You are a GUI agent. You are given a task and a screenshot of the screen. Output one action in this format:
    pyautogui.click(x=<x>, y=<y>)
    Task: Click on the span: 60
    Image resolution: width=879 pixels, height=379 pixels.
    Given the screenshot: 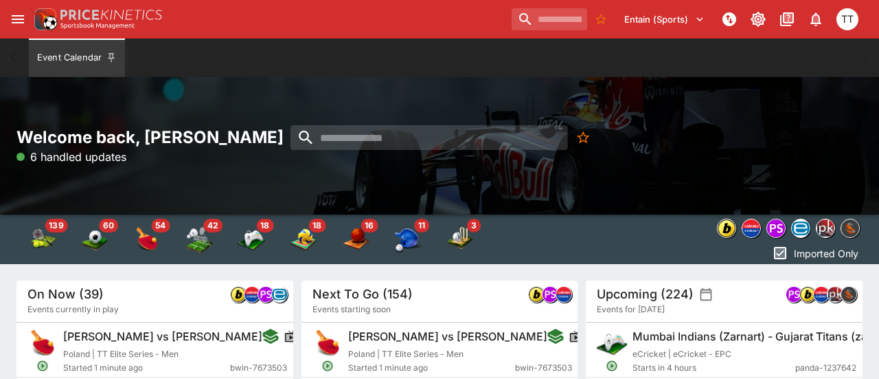 What is the action you would take?
    pyautogui.click(x=109, y=225)
    